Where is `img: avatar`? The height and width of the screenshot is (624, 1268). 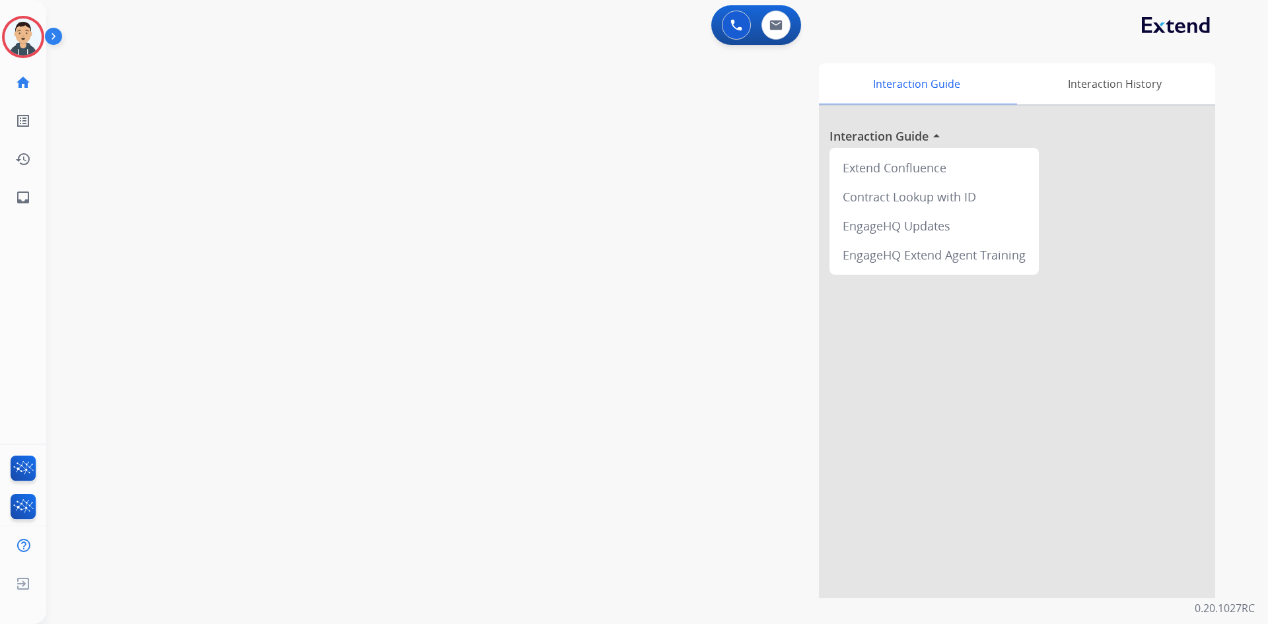 img: avatar is located at coordinates (23, 37).